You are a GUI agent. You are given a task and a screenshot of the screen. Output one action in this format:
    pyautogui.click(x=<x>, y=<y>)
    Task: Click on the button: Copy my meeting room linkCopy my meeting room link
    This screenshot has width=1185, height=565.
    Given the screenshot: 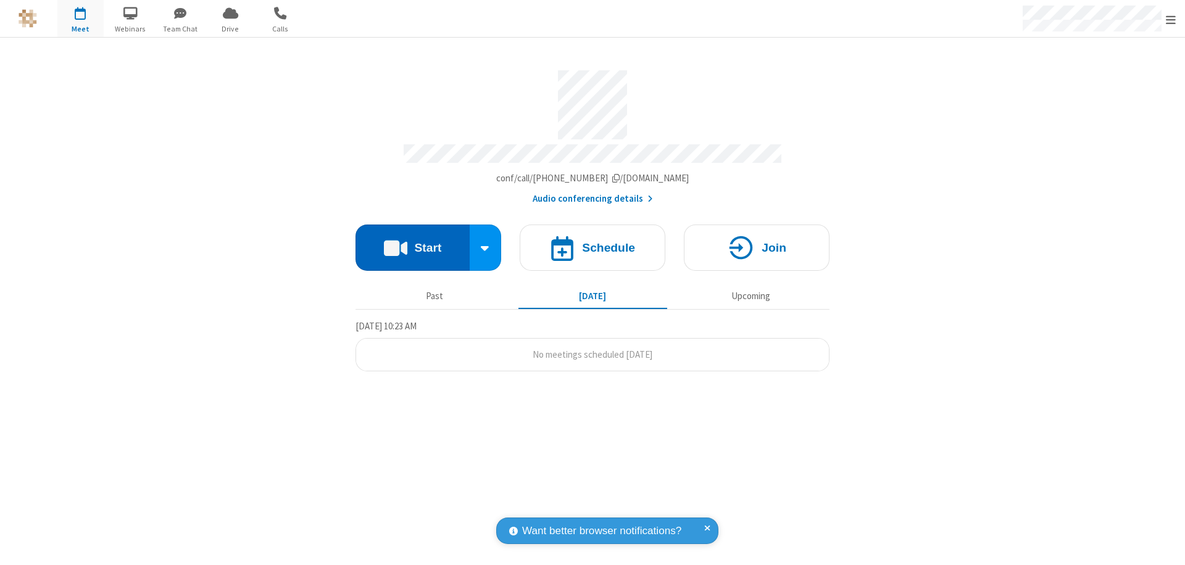 What is the action you would take?
    pyautogui.click(x=592, y=178)
    